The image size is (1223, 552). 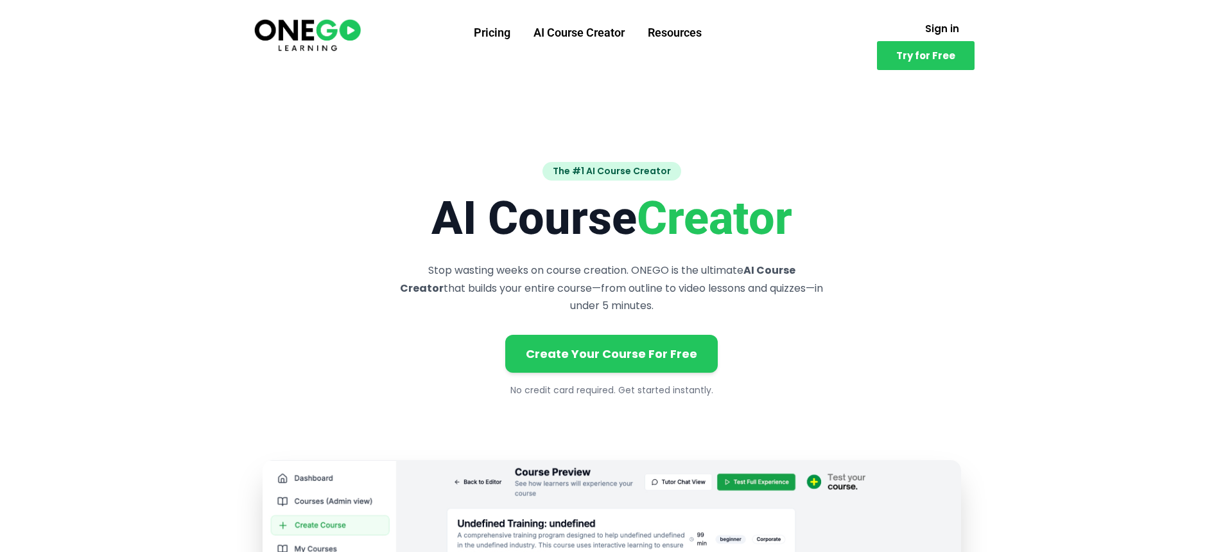 What do you see at coordinates (598, 279) in the screenshot?
I see `strong: AI Course Creator` at bounding box center [598, 279].